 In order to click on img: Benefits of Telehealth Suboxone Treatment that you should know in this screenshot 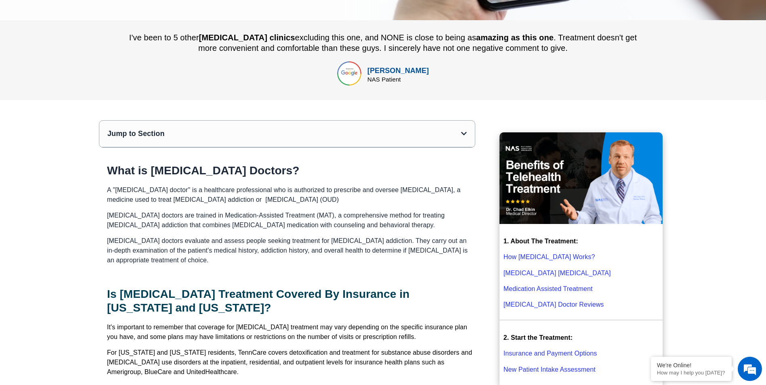, I will do `click(581, 178)`.